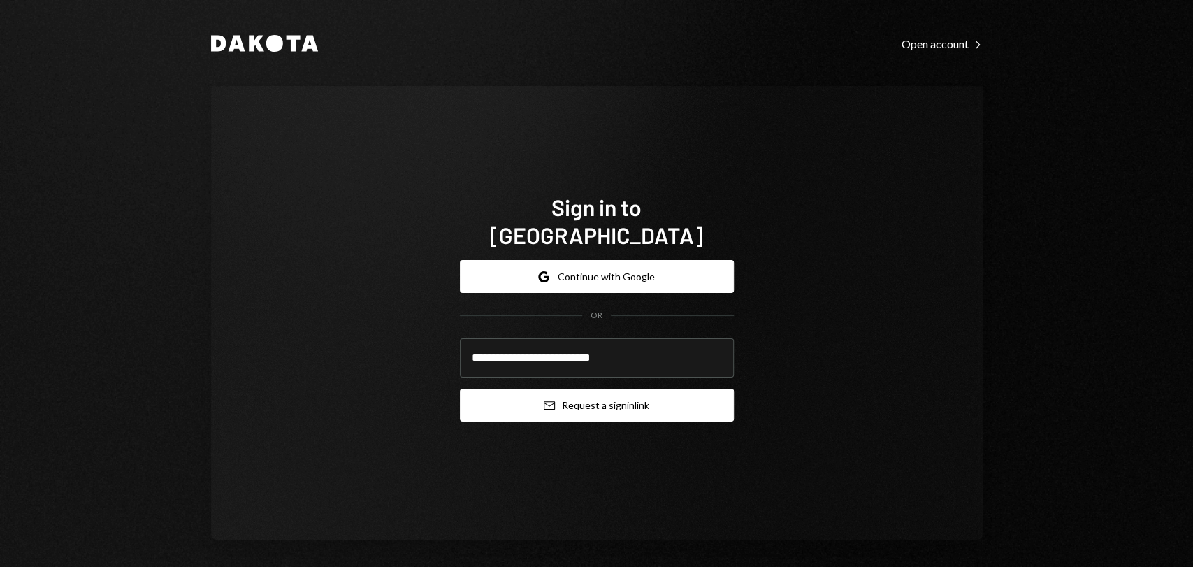 This screenshot has width=1193, height=567. What do you see at coordinates (942, 43) in the screenshot?
I see `a: Open account` at bounding box center [942, 43].